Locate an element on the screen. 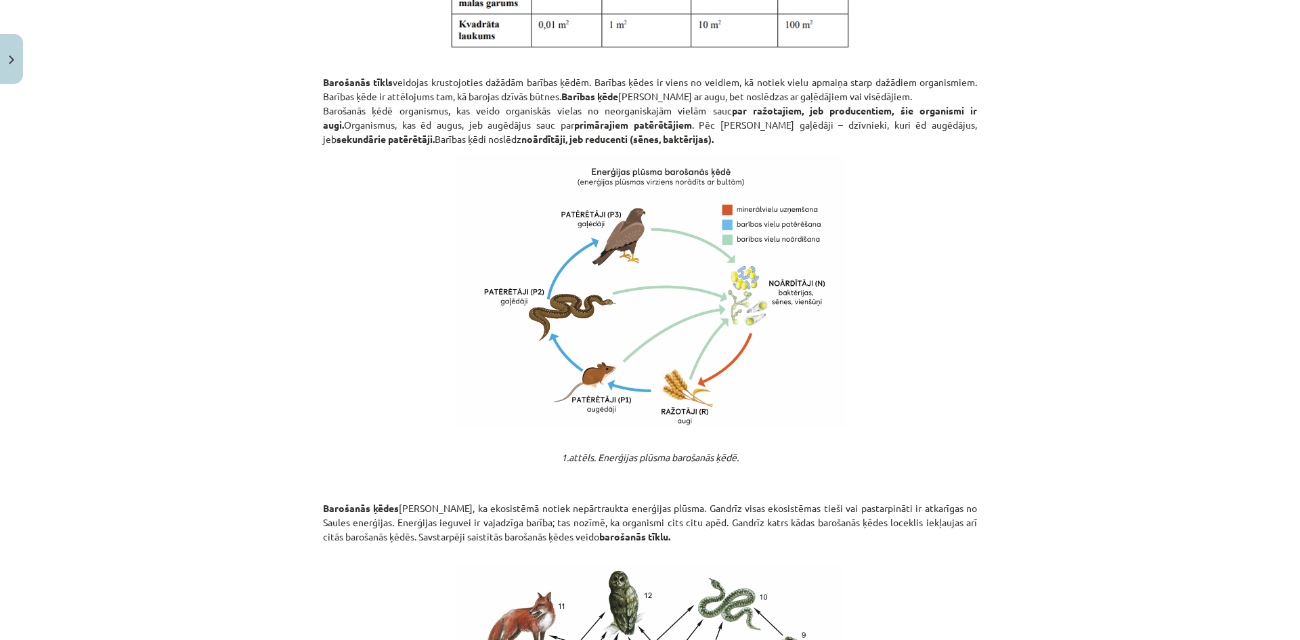 The image size is (1300, 640). strong: Barības ķēde is located at coordinates (590, 96).